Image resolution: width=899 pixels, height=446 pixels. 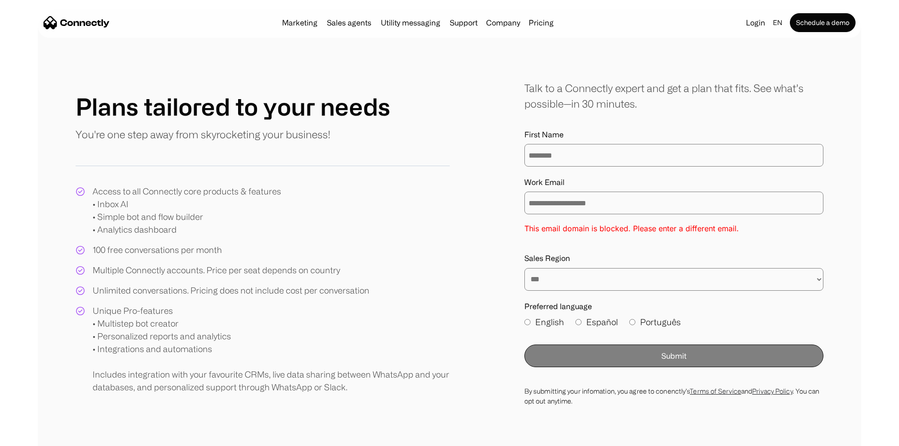 What do you see at coordinates (157, 250) in the screenshot?
I see `div: 100 free conversations per month` at bounding box center [157, 250].